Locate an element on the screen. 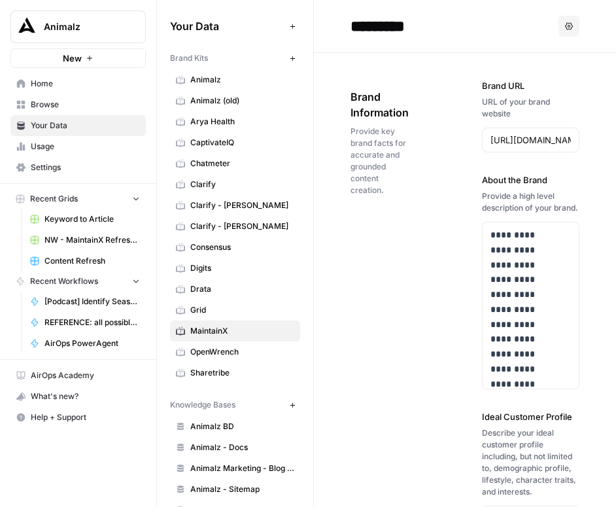 The image size is (616, 507). div: What's new? is located at coordinates (78, 397).